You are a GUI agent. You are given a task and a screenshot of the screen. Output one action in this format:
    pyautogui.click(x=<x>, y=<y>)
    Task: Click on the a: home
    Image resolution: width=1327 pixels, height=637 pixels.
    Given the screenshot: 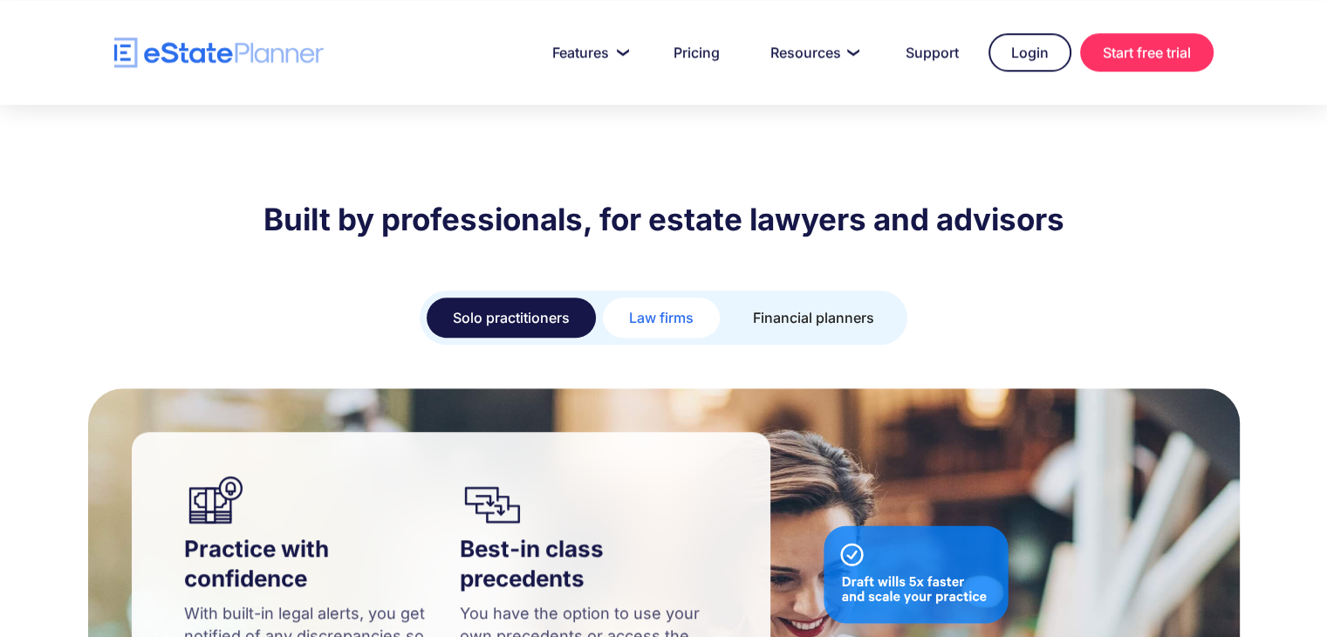 What is the action you would take?
    pyautogui.click(x=219, y=52)
    